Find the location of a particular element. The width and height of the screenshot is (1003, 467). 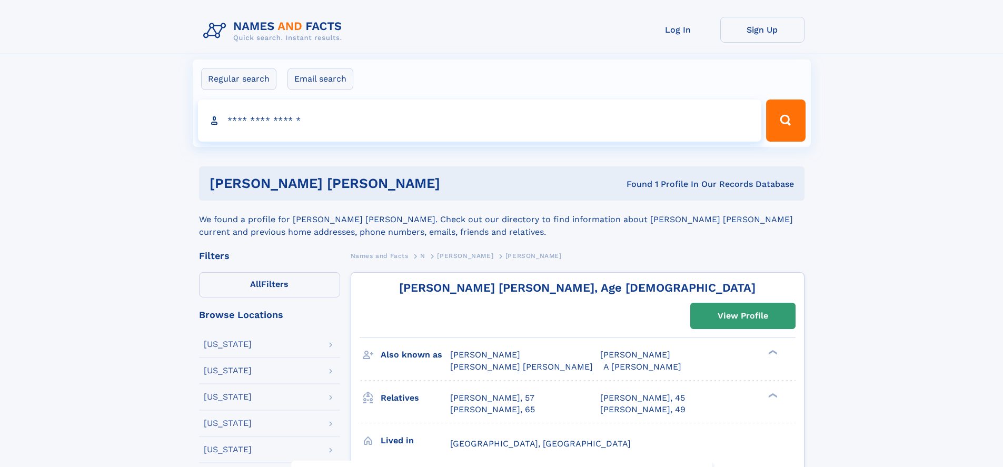

div: Filters is located at coordinates (269, 256).